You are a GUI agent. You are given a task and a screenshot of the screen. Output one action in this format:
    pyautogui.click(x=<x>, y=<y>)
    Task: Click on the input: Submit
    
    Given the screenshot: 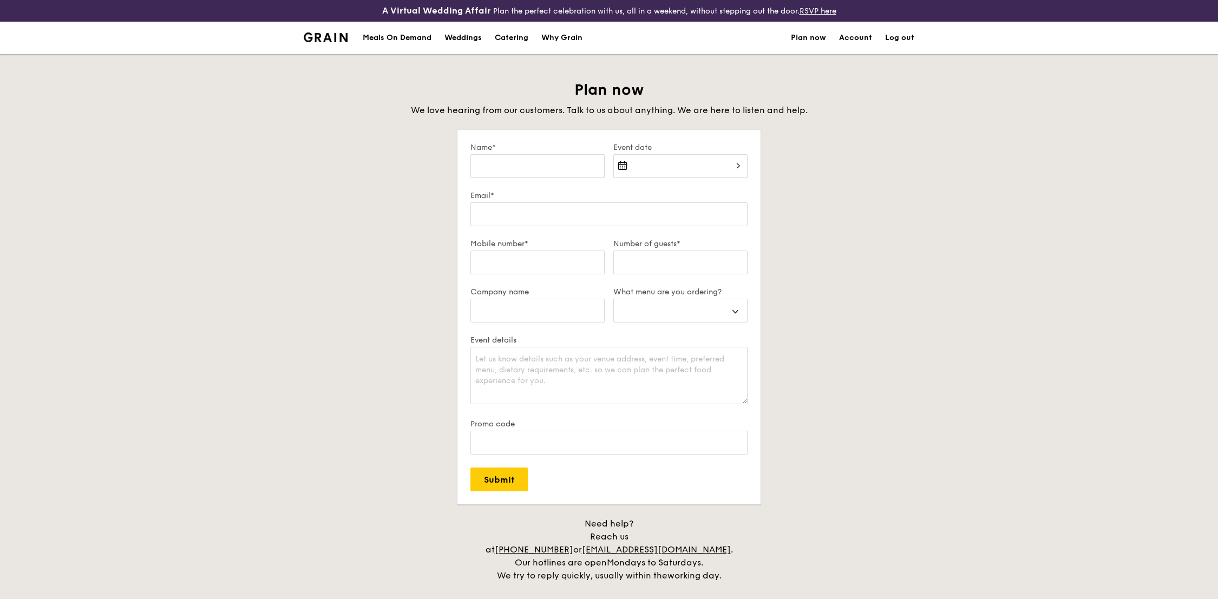 What is the action you would take?
    pyautogui.click(x=499, y=480)
    